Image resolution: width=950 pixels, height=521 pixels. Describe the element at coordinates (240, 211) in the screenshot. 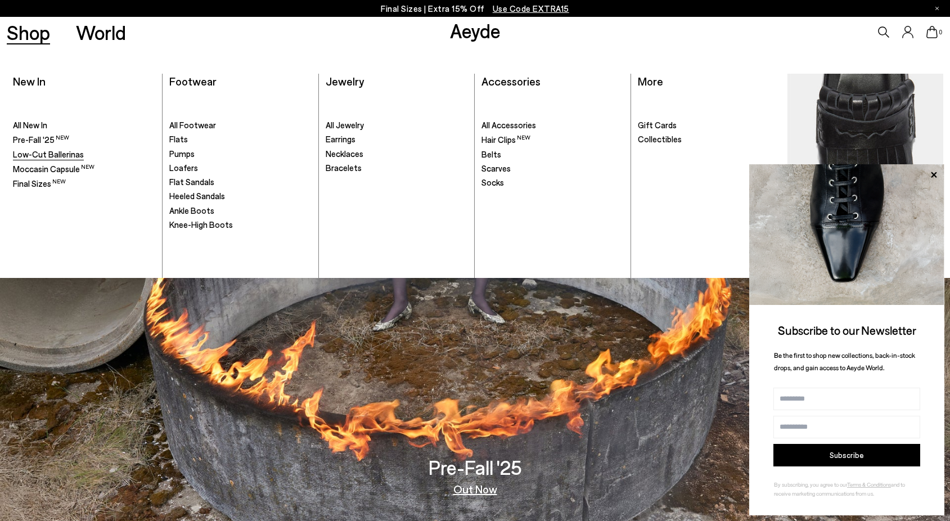

I see `a: Ankle Boots` at that location.